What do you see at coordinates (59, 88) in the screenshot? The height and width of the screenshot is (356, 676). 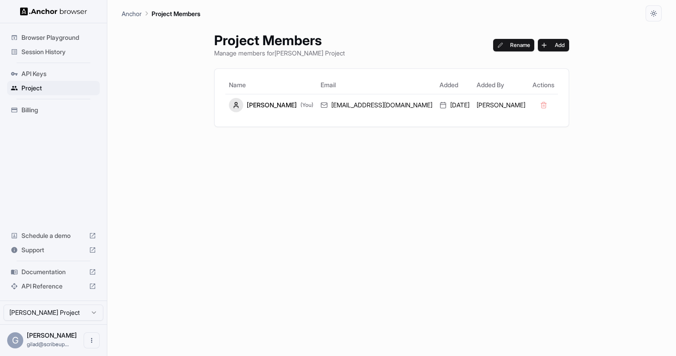 I see `span: Project` at bounding box center [59, 88].